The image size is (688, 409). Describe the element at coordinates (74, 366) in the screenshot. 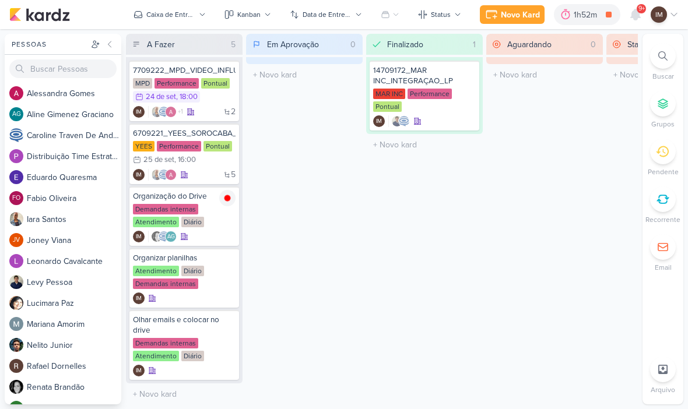

I see `div: R a f a e l D o r n e l l e s` at that location.